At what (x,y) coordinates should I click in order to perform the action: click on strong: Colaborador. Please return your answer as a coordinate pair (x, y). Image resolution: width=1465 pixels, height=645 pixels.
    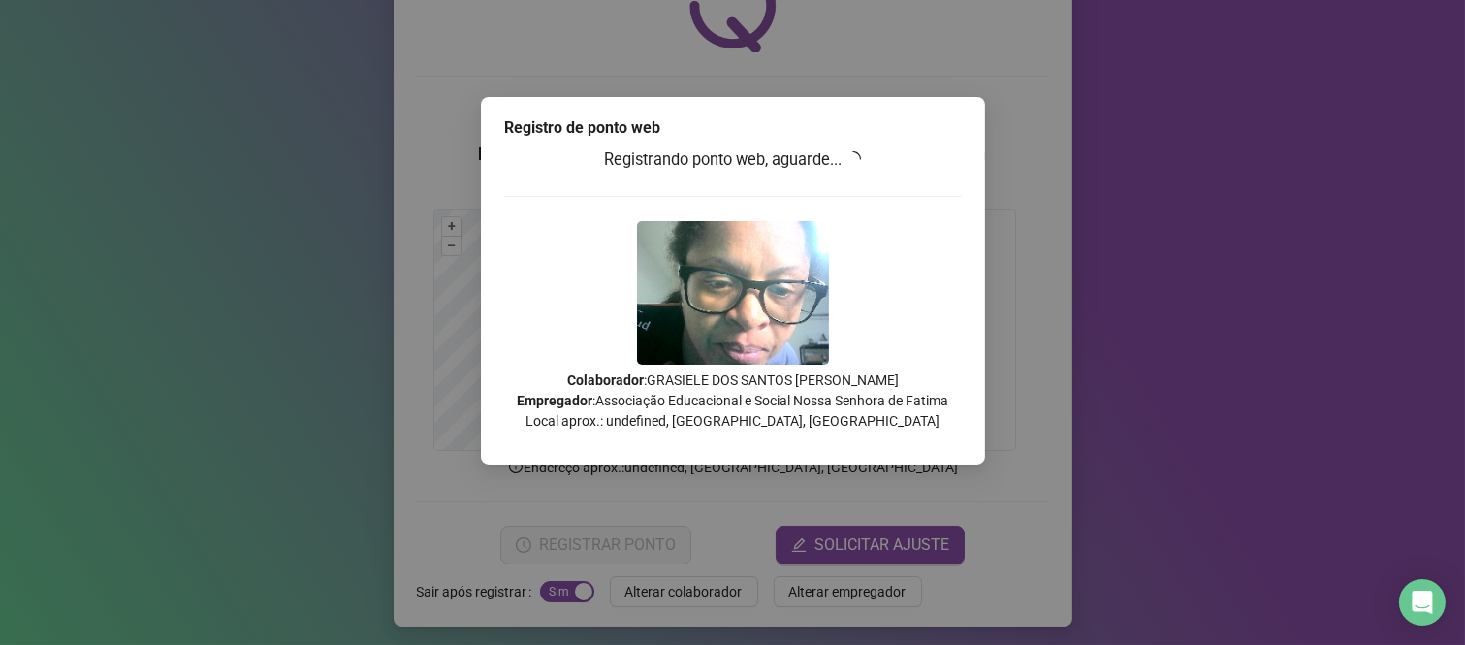
    Looking at the image, I should click on (605, 380).